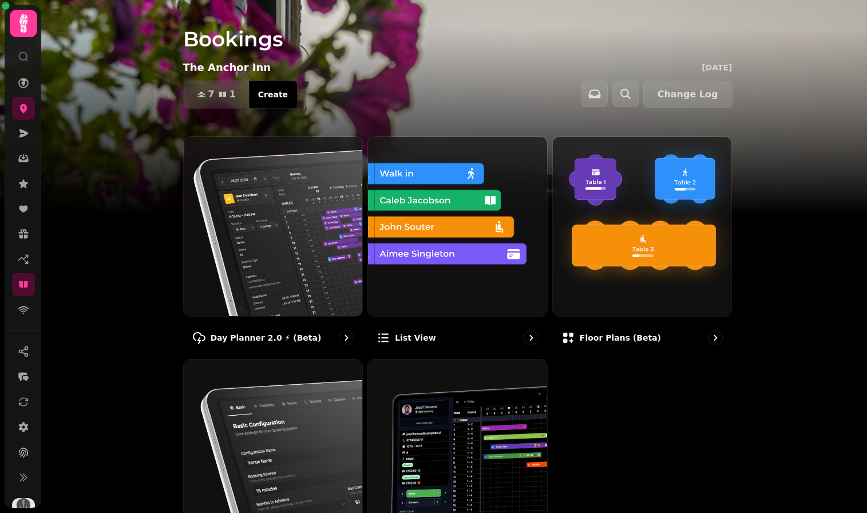 The height and width of the screenshot is (513, 867). Describe the element at coordinates (273, 245) in the screenshot. I see `a: Day Planner 2.0 ⚡ (Beta)Day Planner 2.0 ⚡ (Beta)` at that location.